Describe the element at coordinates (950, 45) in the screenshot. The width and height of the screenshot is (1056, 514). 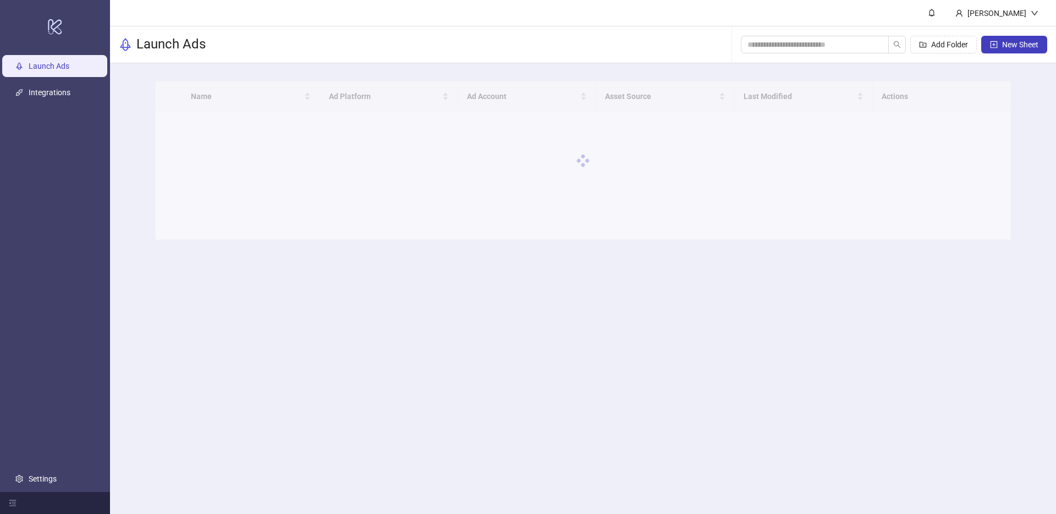
I see `span: Add Folder` at that location.